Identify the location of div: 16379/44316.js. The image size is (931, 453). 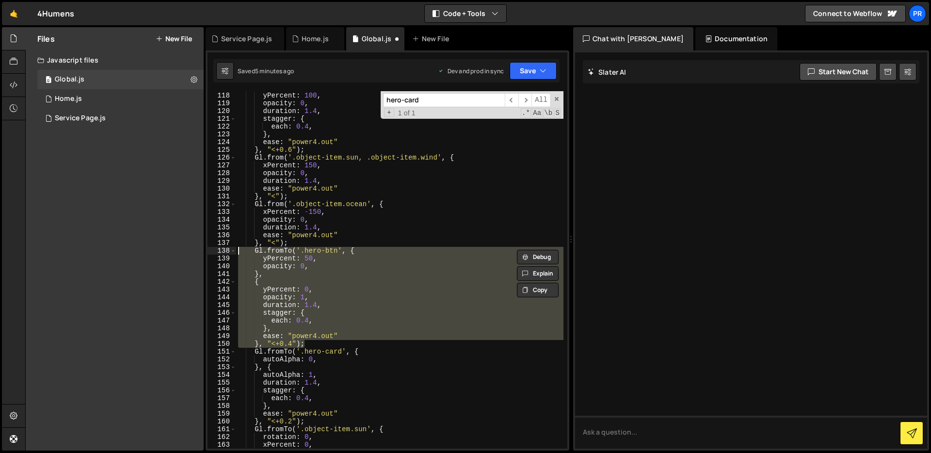
(120, 79).